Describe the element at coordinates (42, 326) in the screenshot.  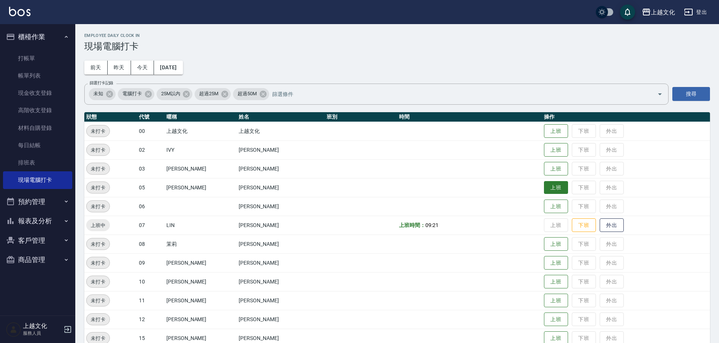
I see `h5: 上越文化` at that location.